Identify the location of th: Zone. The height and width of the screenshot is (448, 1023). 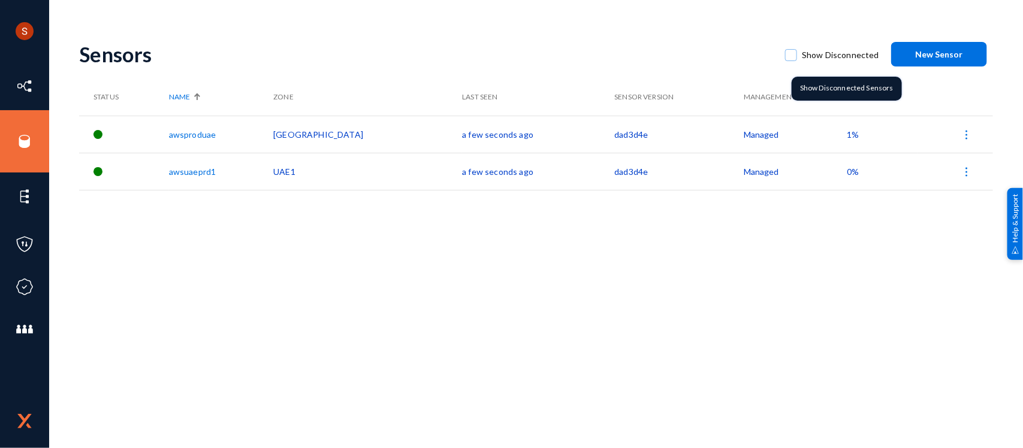
(367, 97).